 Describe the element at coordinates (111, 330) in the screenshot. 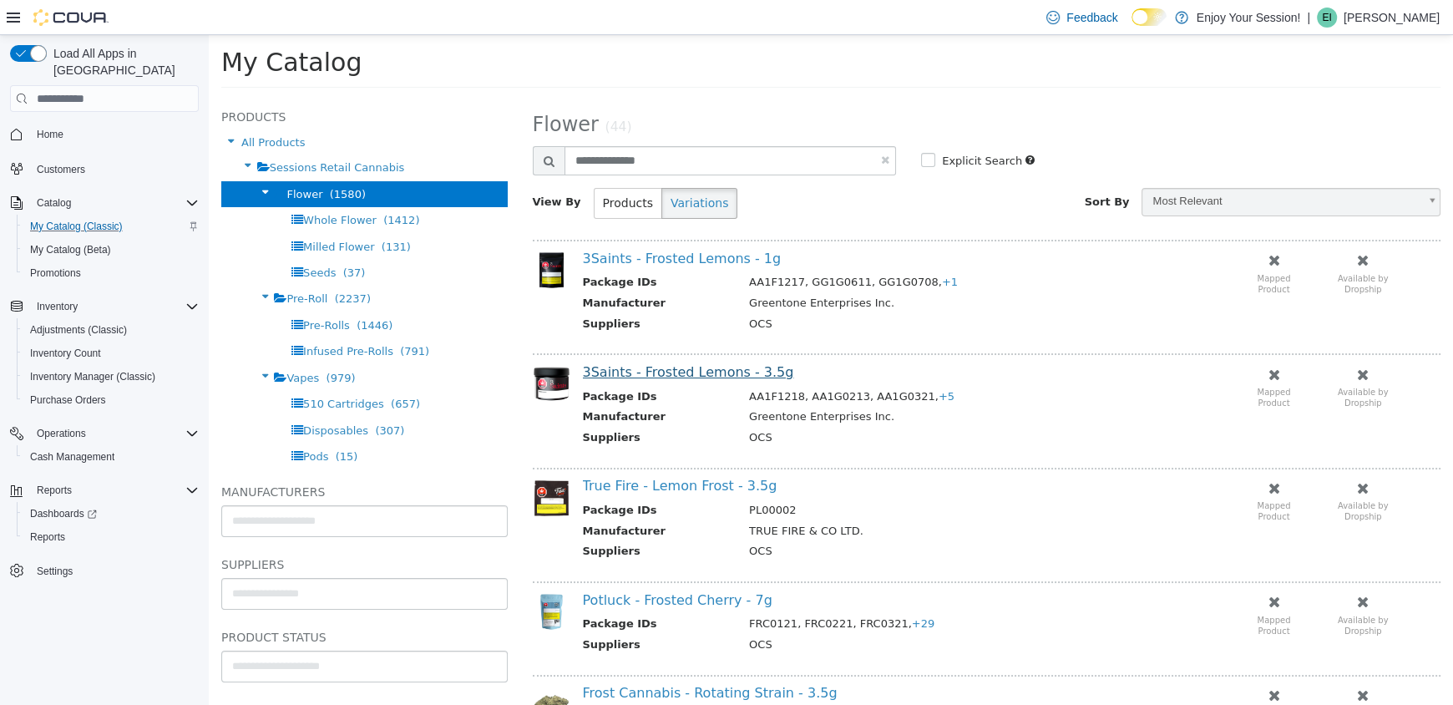

I see `span: Adjustments (Classic)` at that location.